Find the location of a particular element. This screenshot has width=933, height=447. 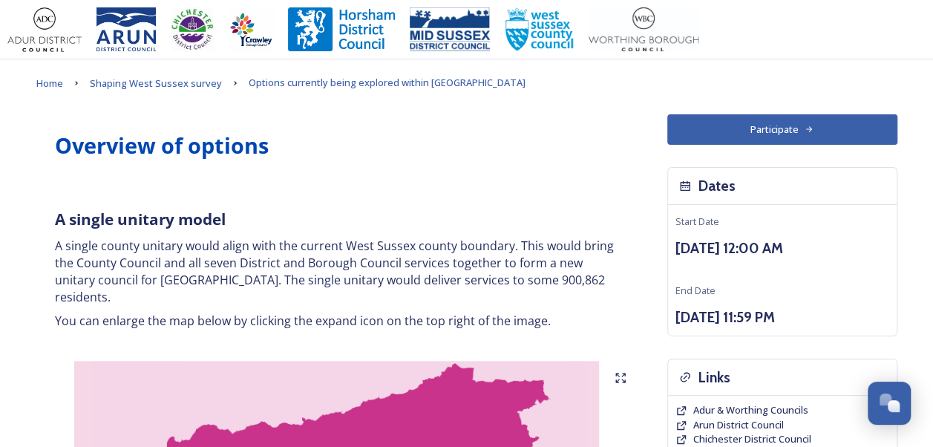

a: Chichester District Council is located at coordinates (752, 438).